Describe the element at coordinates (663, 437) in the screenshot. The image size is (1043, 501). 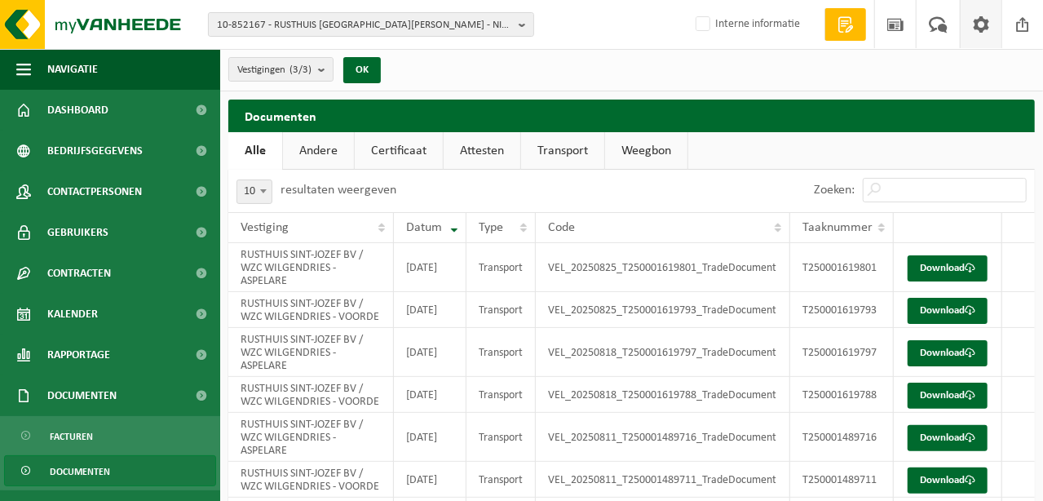
I see `td: VEL_20250811_T250001489716_TradeDocument` at that location.